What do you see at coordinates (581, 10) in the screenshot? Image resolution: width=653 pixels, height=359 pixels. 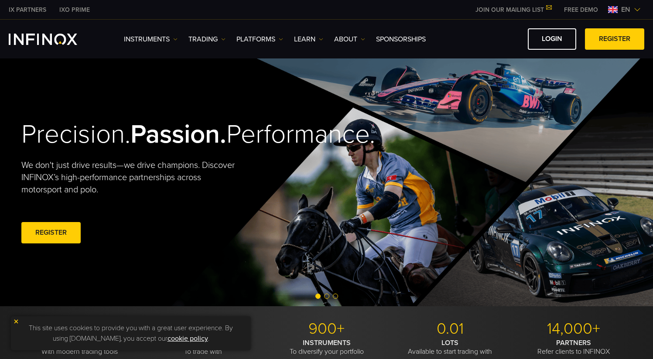 I see `a: INFINOX MENU` at bounding box center [581, 10].